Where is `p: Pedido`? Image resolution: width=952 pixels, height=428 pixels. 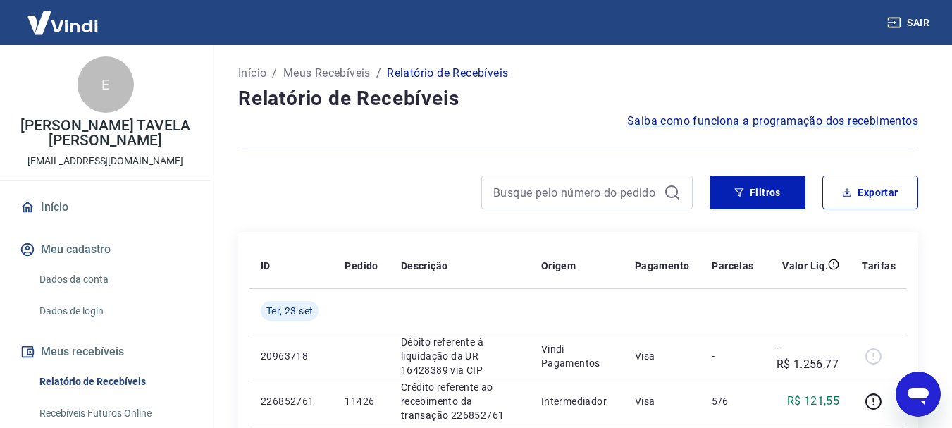
p: Pedido is located at coordinates (361, 266).